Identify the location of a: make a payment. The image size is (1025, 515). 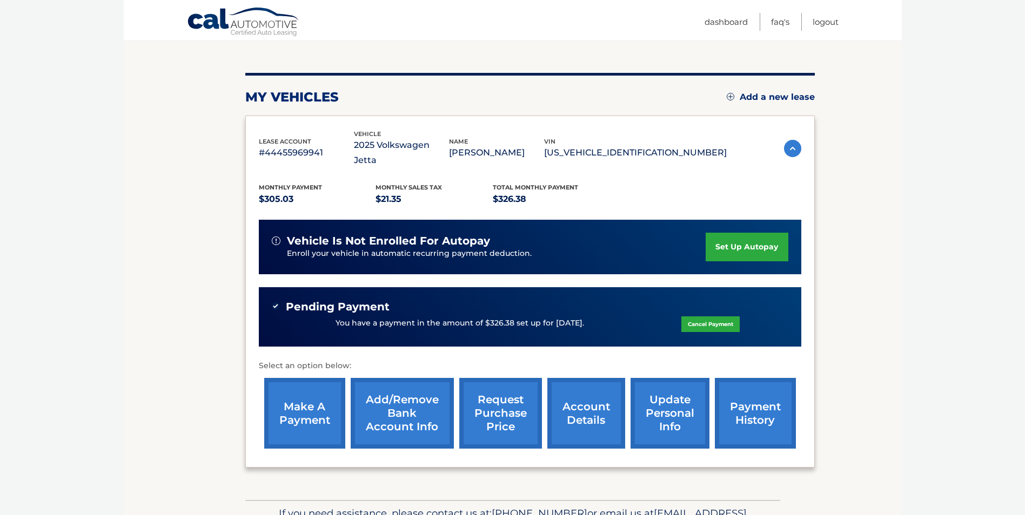
(305, 413).